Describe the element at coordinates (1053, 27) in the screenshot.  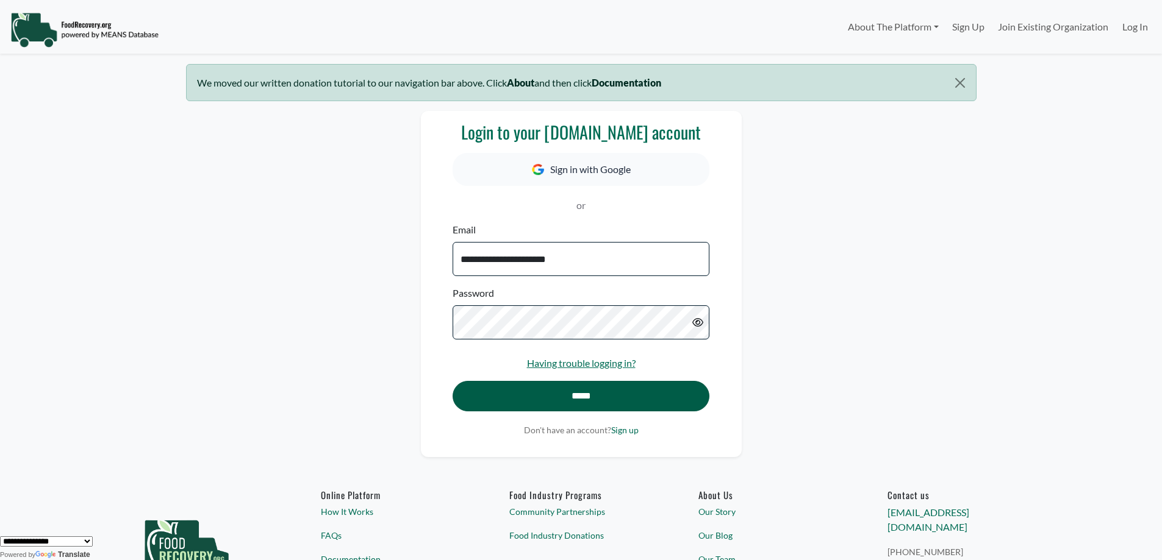
I see `a: Join Existing Organization` at that location.